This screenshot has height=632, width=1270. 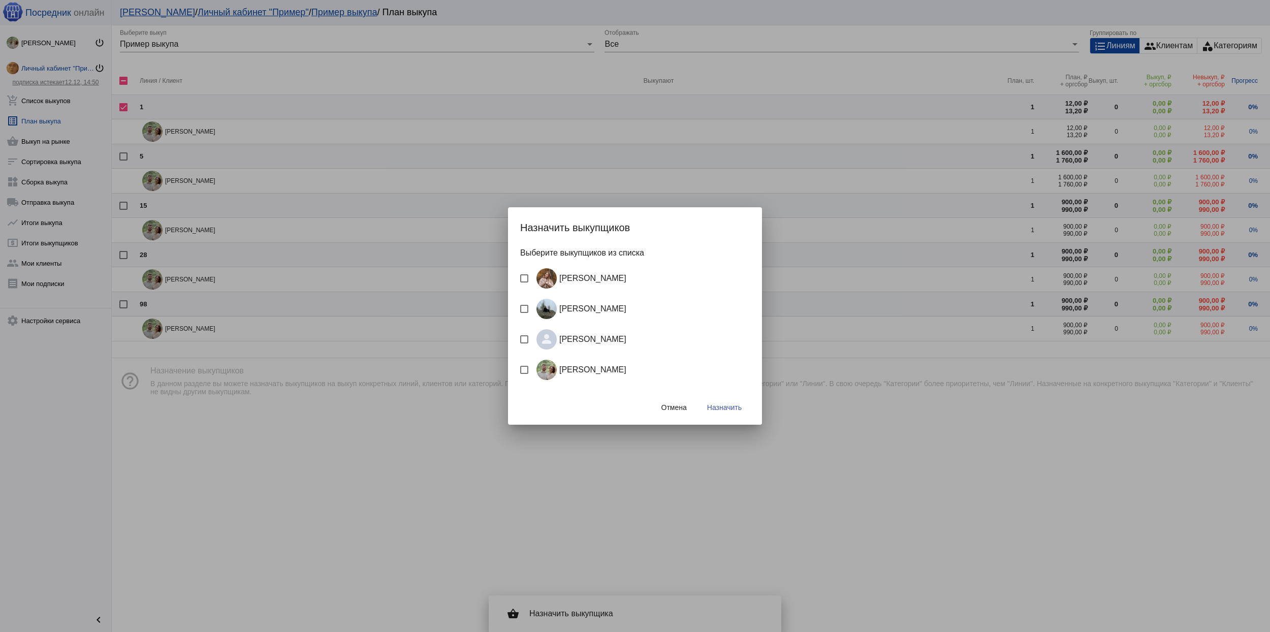 I want to click on button: Отмена, so click(x=674, y=407).